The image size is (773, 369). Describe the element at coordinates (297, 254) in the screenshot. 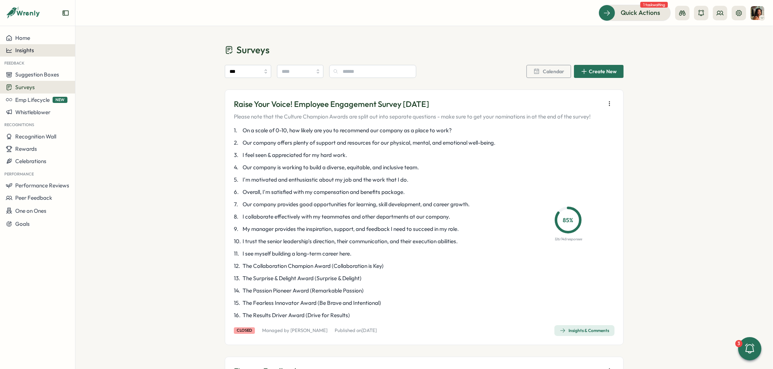

I see `span: I see myself building a long-term career here.` at that location.